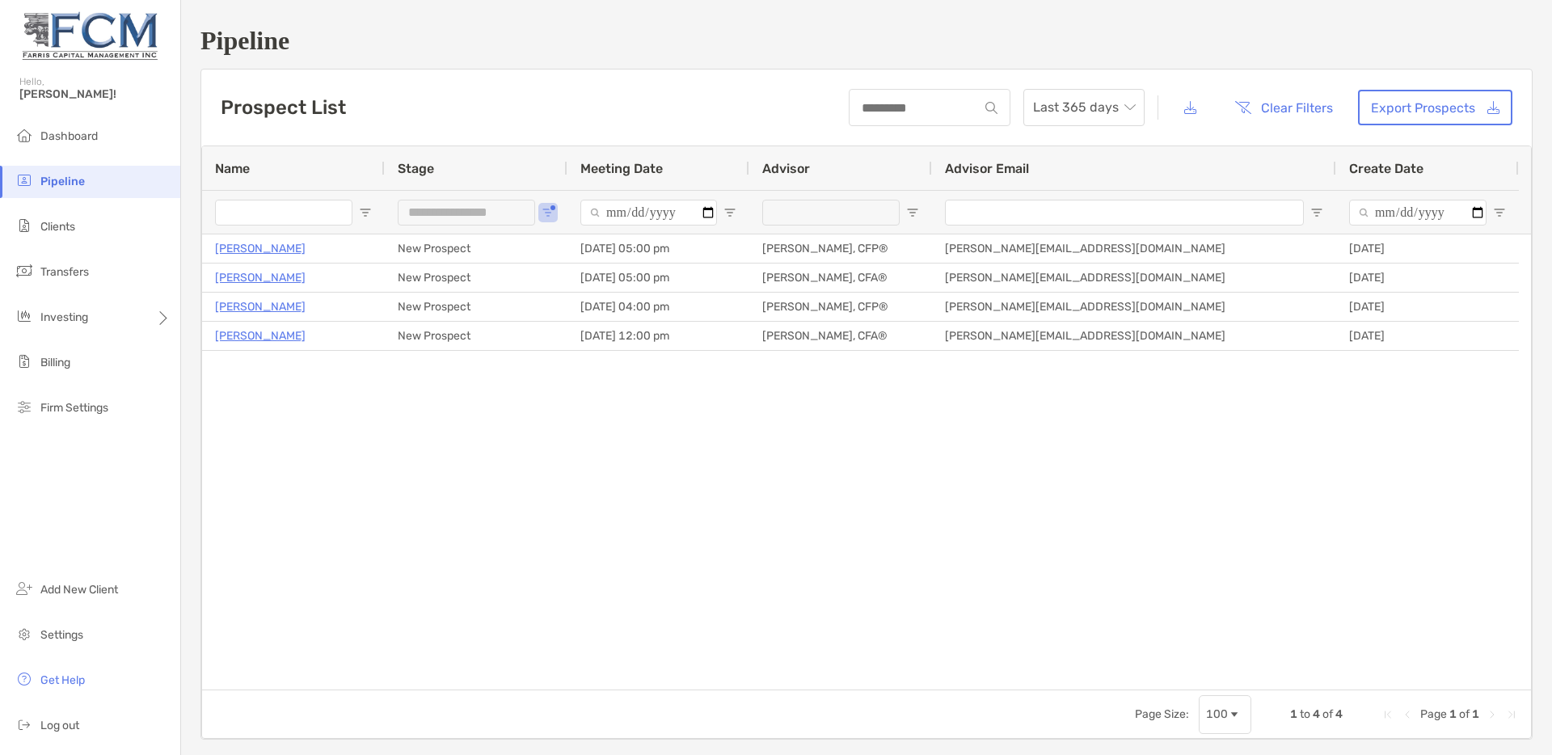 The image size is (1552, 755). What do you see at coordinates (24, 135) in the screenshot?
I see `img: dashboard icon` at bounding box center [24, 135].